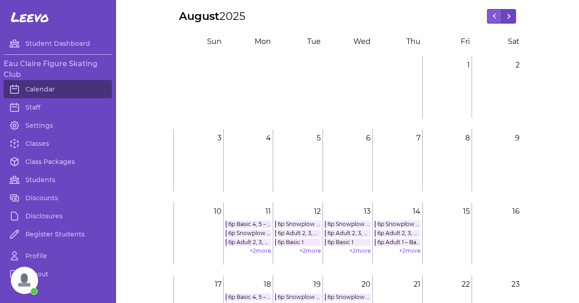 This screenshot has height=303, width=579. Describe the element at coordinates (348, 233) in the screenshot. I see `a: 6p Adult 2, 3, 4, 5, 6 – Free Skate 1, 2, 3, 4, 5 – Pre Free Skate` at that location.